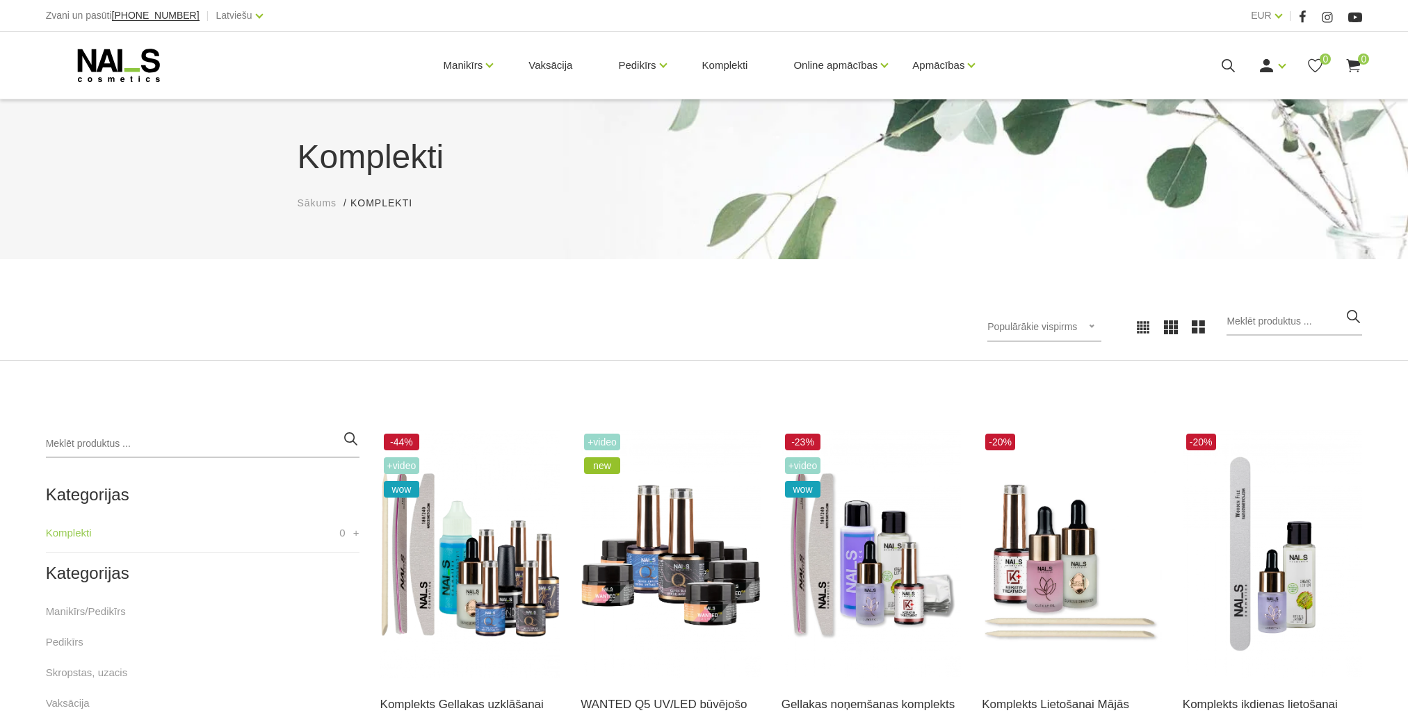  What do you see at coordinates (388, 203) in the screenshot?
I see `li: Komplekti` at bounding box center [388, 203].